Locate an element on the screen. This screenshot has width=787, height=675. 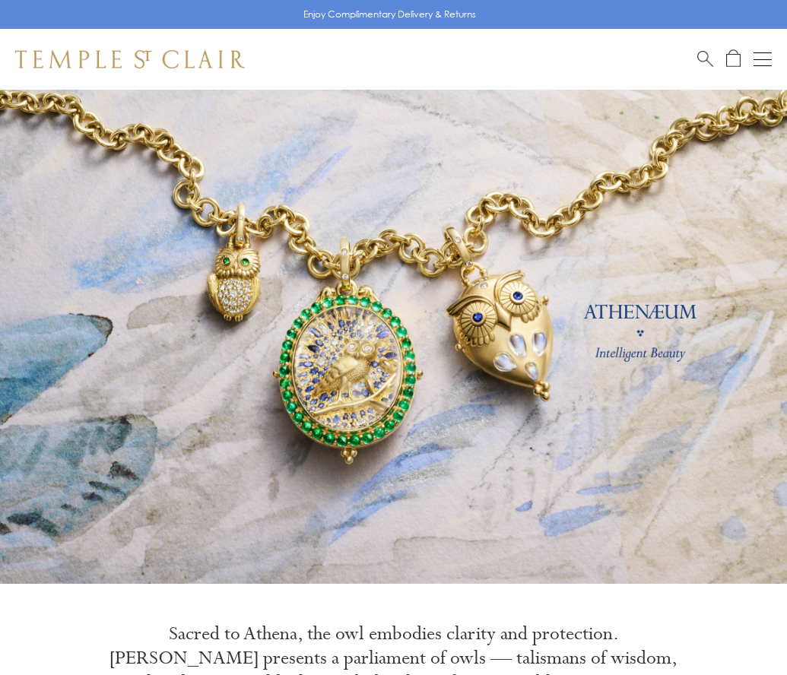
a: Open Shopping Bag is located at coordinates (733, 59).